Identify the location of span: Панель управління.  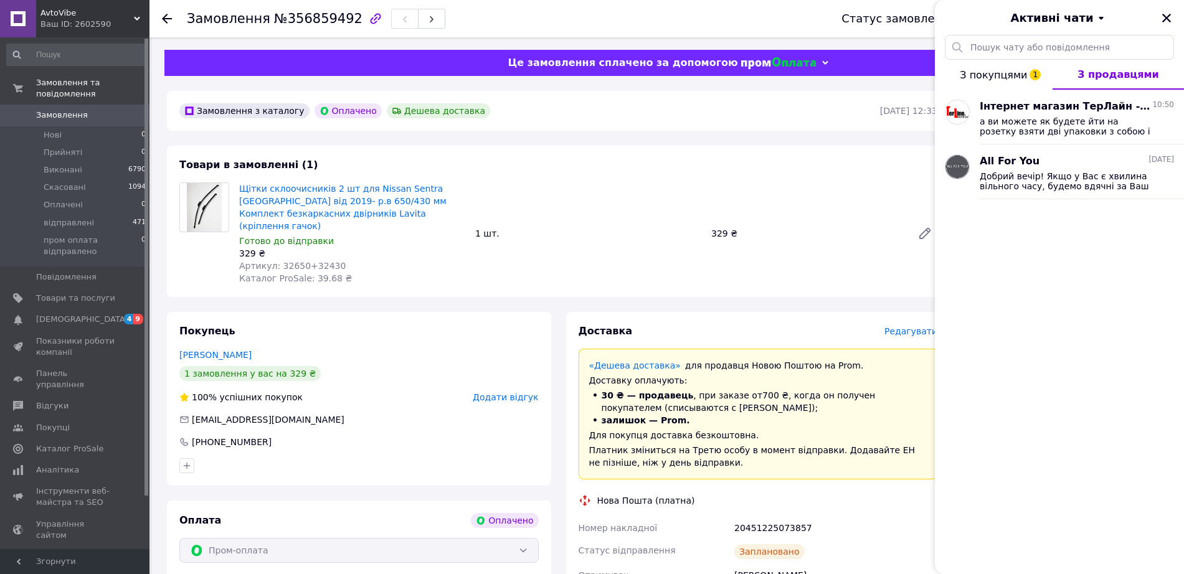
(75, 379).